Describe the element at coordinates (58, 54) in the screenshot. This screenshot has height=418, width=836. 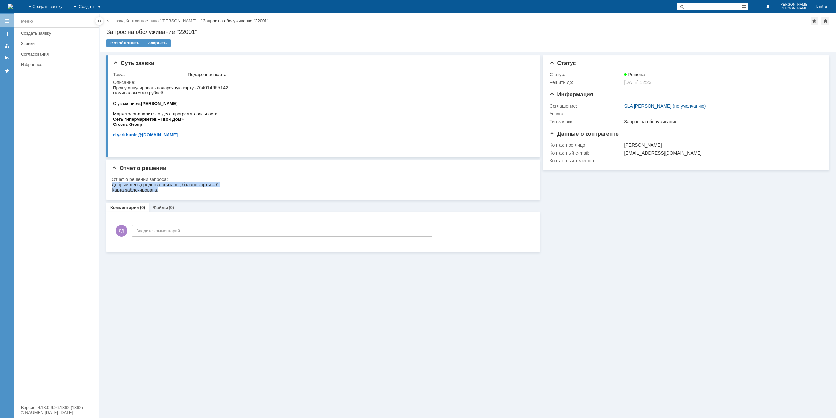
I see `a: Согласования` at that location.